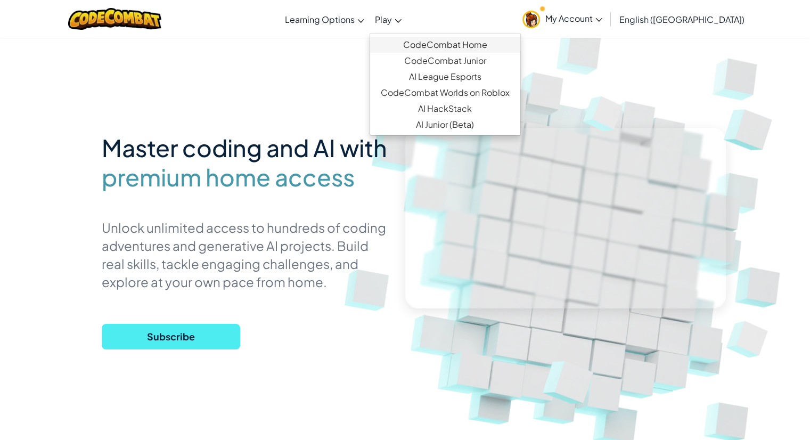 The image size is (810, 440). I want to click on span: My Account, so click(574, 18).